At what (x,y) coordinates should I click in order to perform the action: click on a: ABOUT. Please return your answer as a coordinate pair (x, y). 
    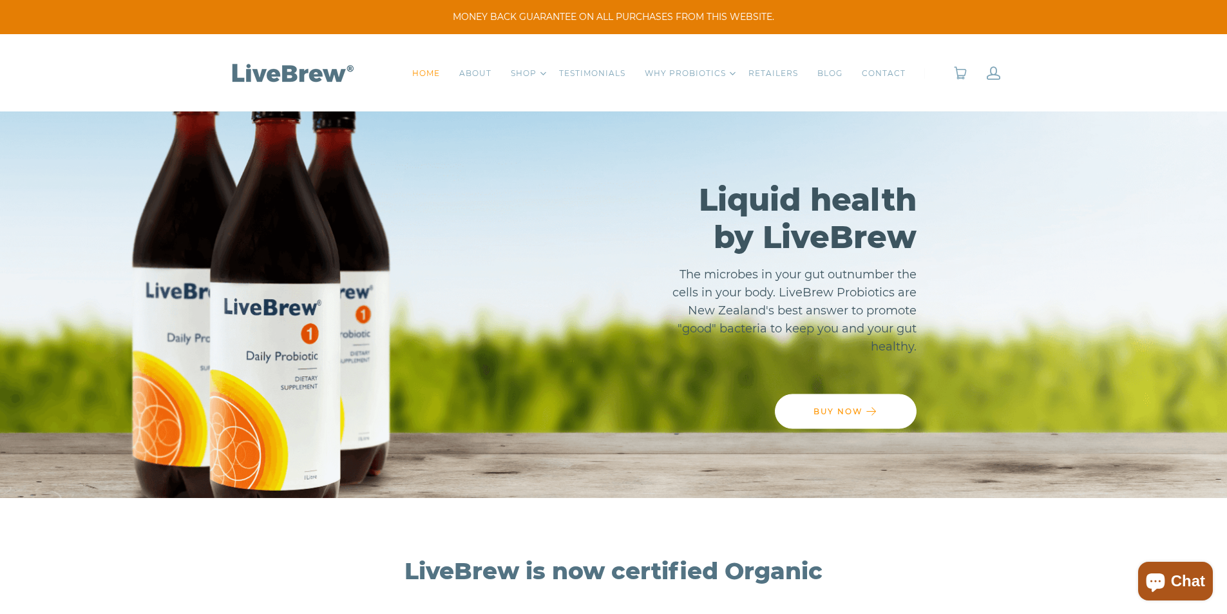
    Looking at the image, I should click on (475, 73).